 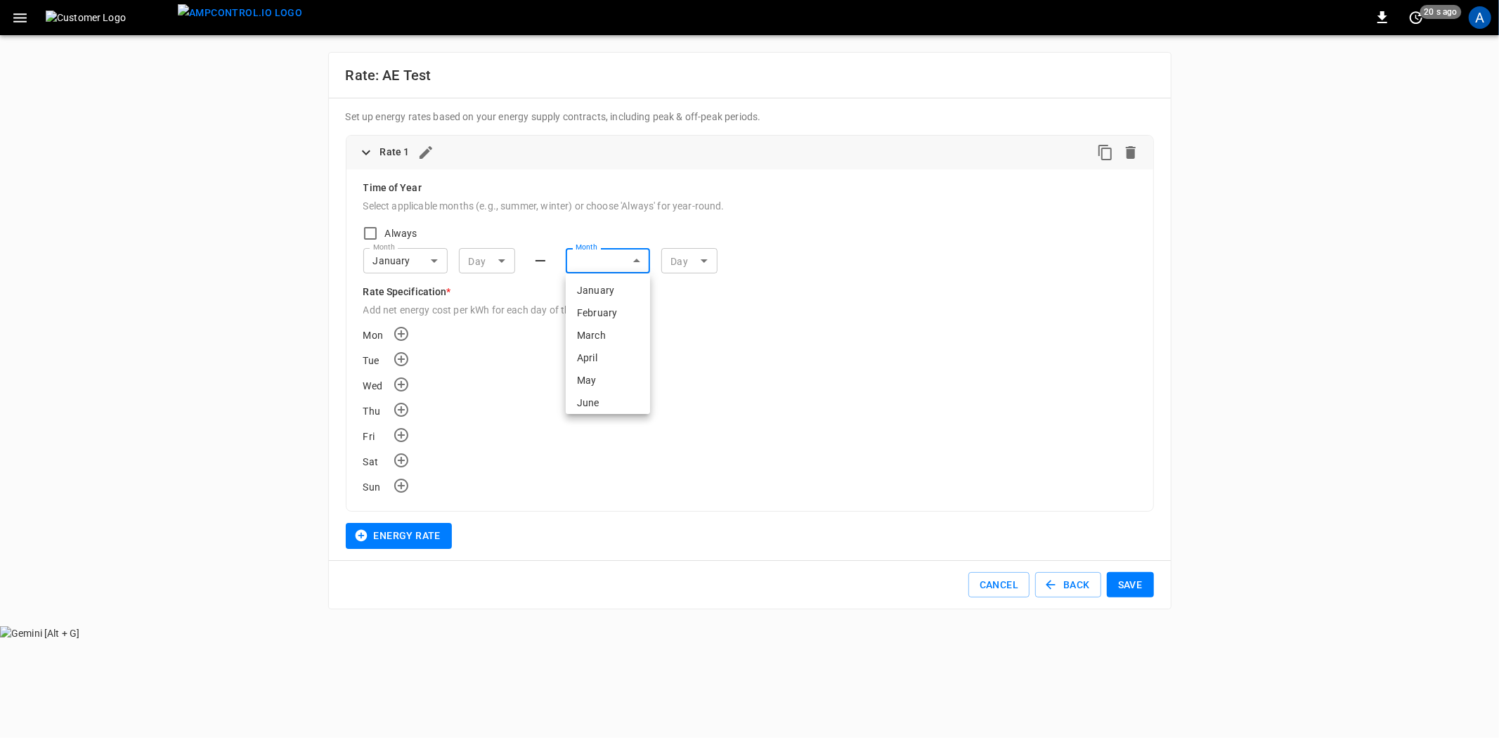 I want to click on li: April, so click(x=608, y=358).